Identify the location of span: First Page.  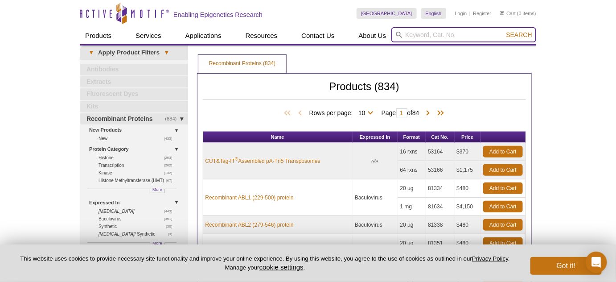
(289, 113).